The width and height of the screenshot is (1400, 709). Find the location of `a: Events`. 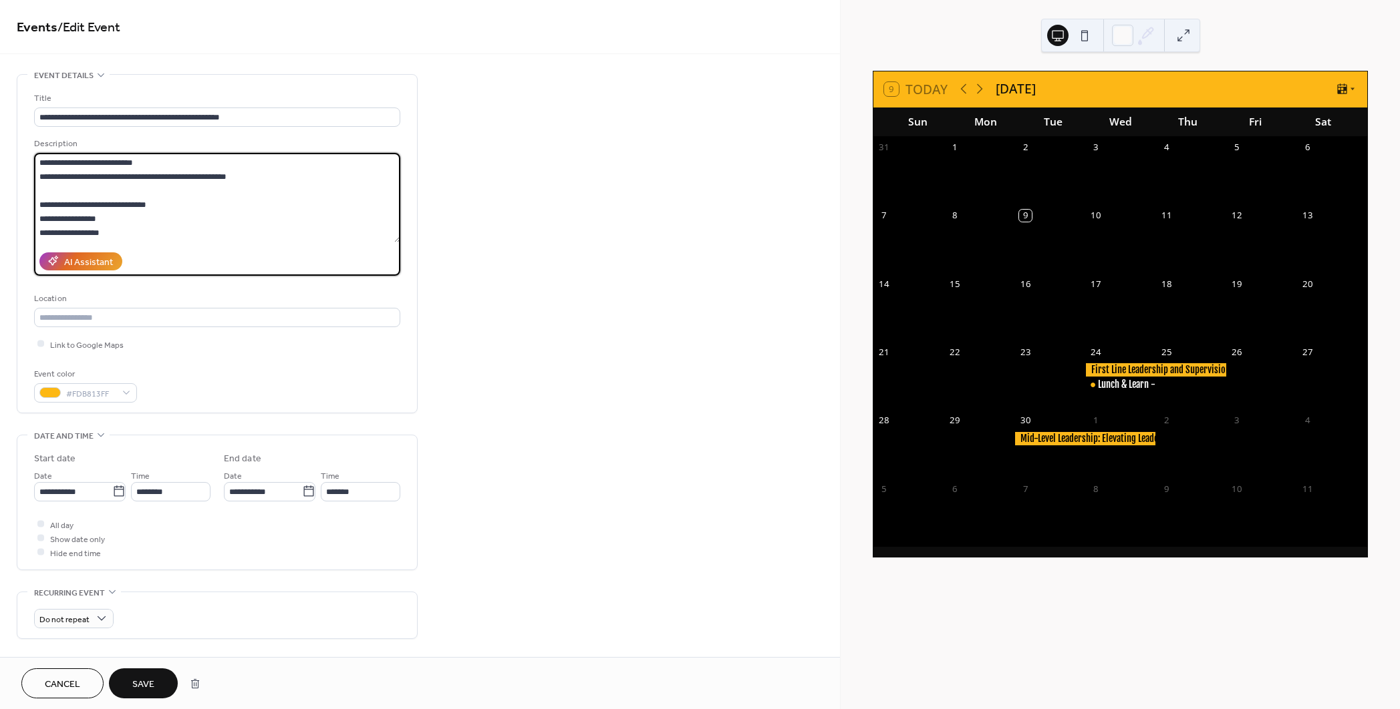

a: Events is located at coordinates (37, 27).